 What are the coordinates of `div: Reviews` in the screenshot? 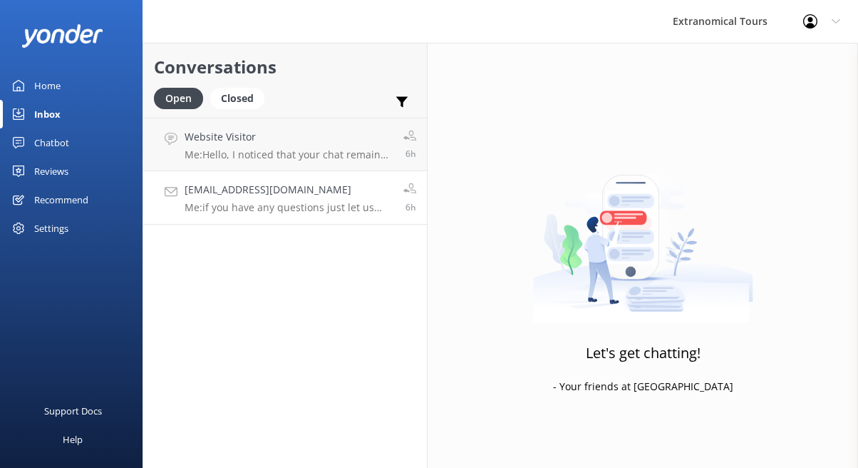 It's located at (51, 171).